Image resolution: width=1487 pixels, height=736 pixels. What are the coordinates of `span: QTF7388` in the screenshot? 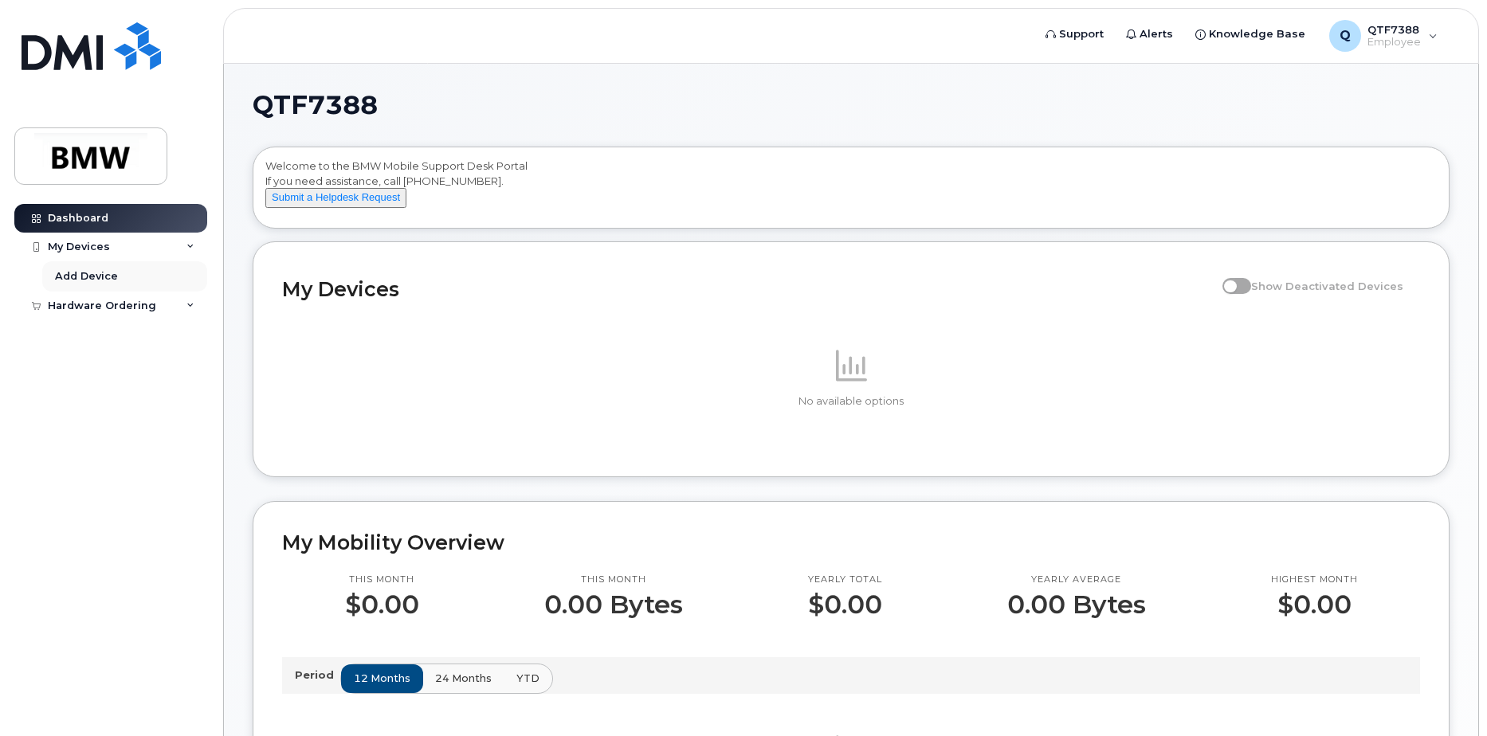 It's located at (315, 105).